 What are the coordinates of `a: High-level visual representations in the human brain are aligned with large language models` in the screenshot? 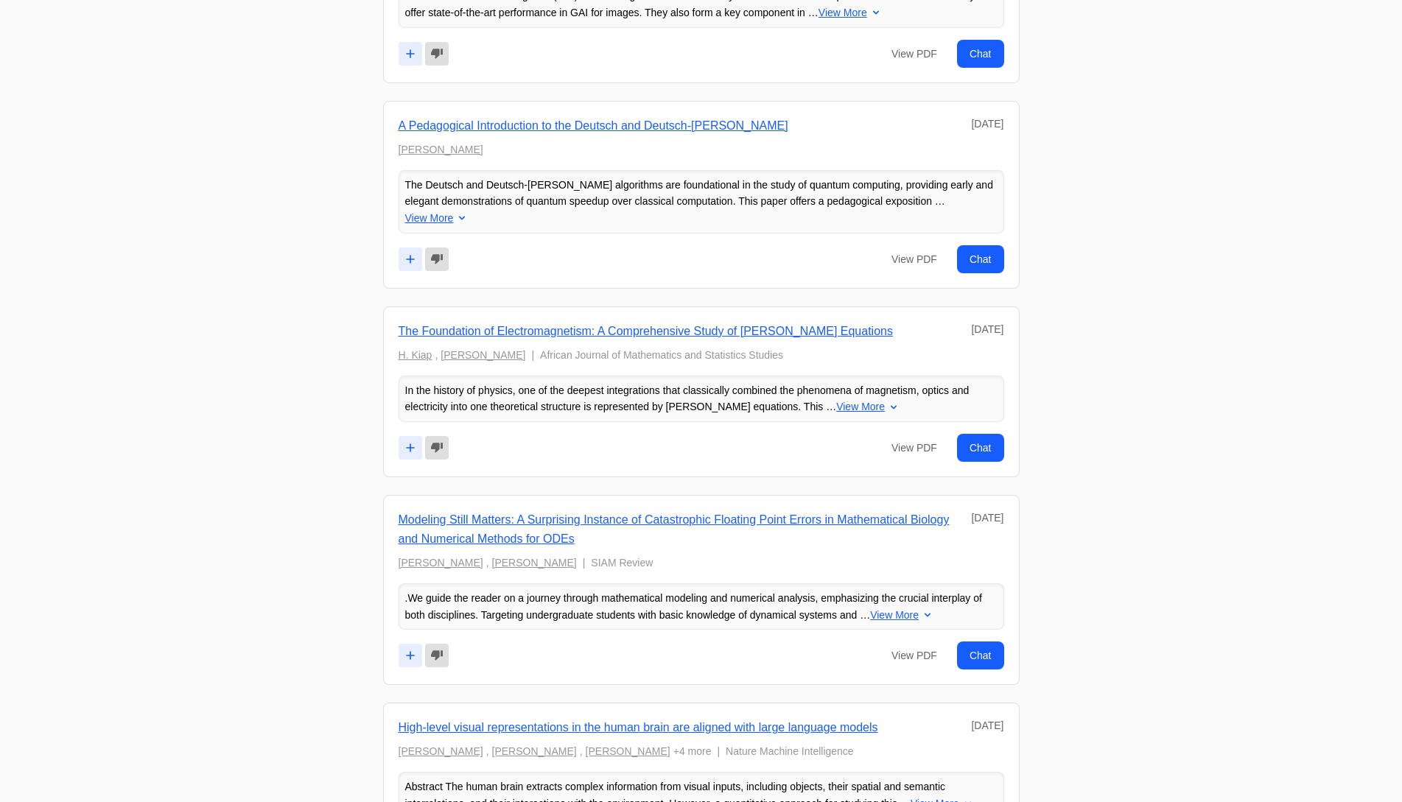 It's located at (638, 727).